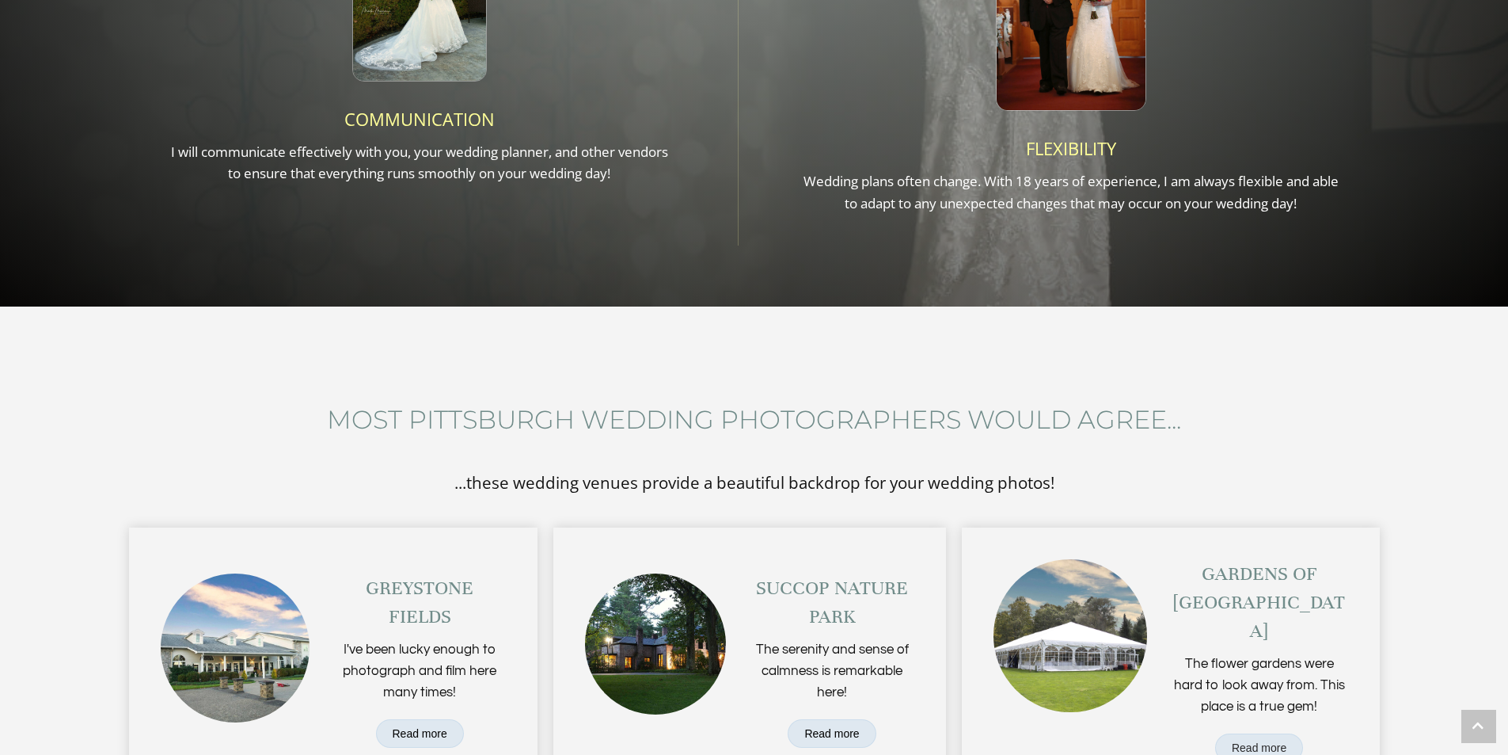 The width and height of the screenshot is (1508, 755). Describe the element at coordinates (656, 644) in the screenshot. I see `img: Succop Nature Park` at that location.